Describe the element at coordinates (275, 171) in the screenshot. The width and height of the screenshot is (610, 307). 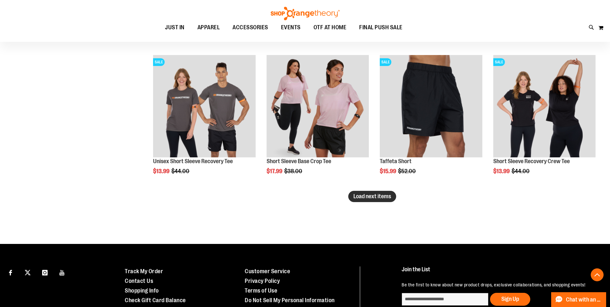
I see `span: $17.99` at that location.